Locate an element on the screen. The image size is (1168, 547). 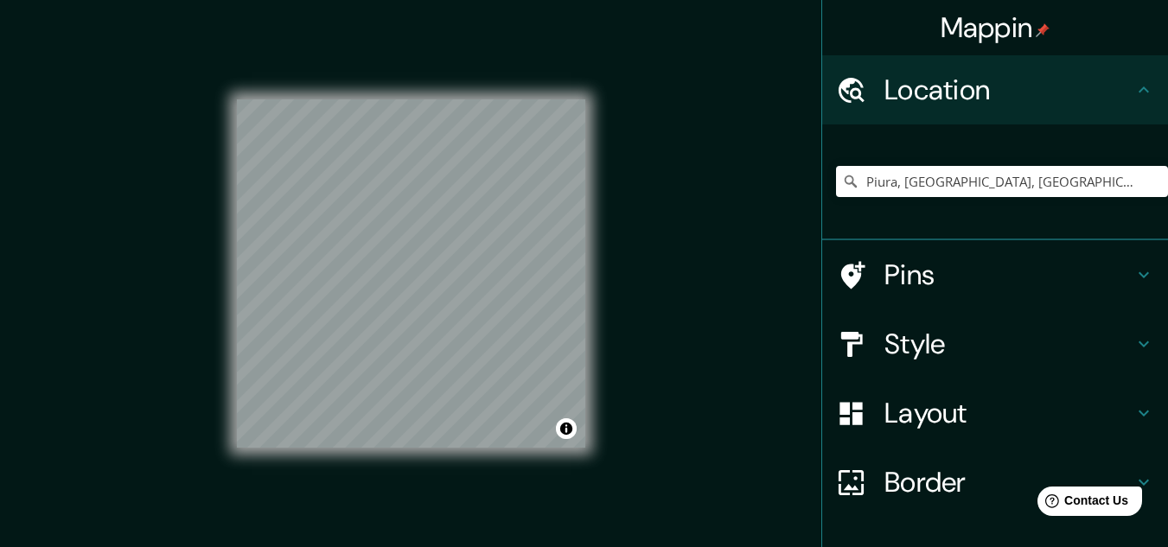
div: Border is located at coordinates (995, 482).